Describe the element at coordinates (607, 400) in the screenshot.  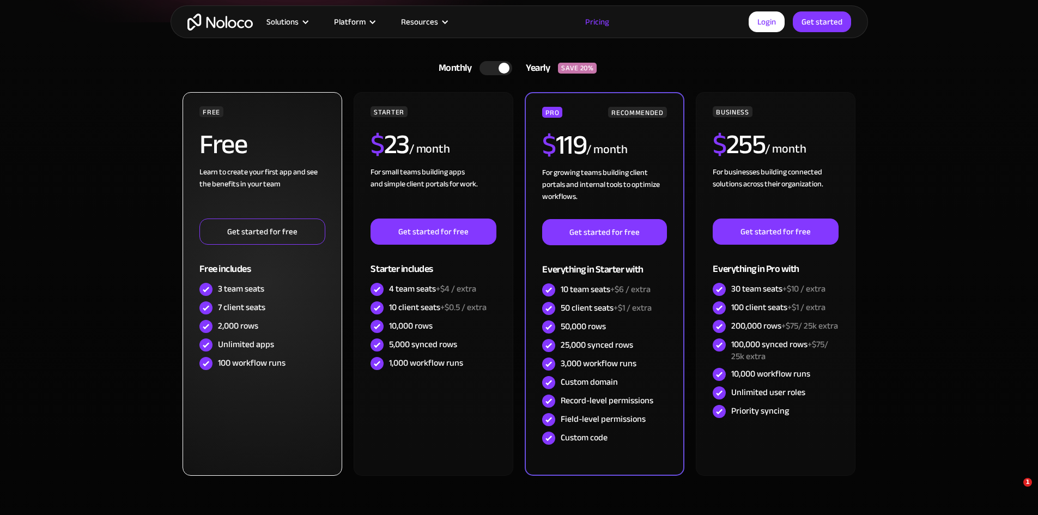
I see `div: Record-level permissions` at that location.